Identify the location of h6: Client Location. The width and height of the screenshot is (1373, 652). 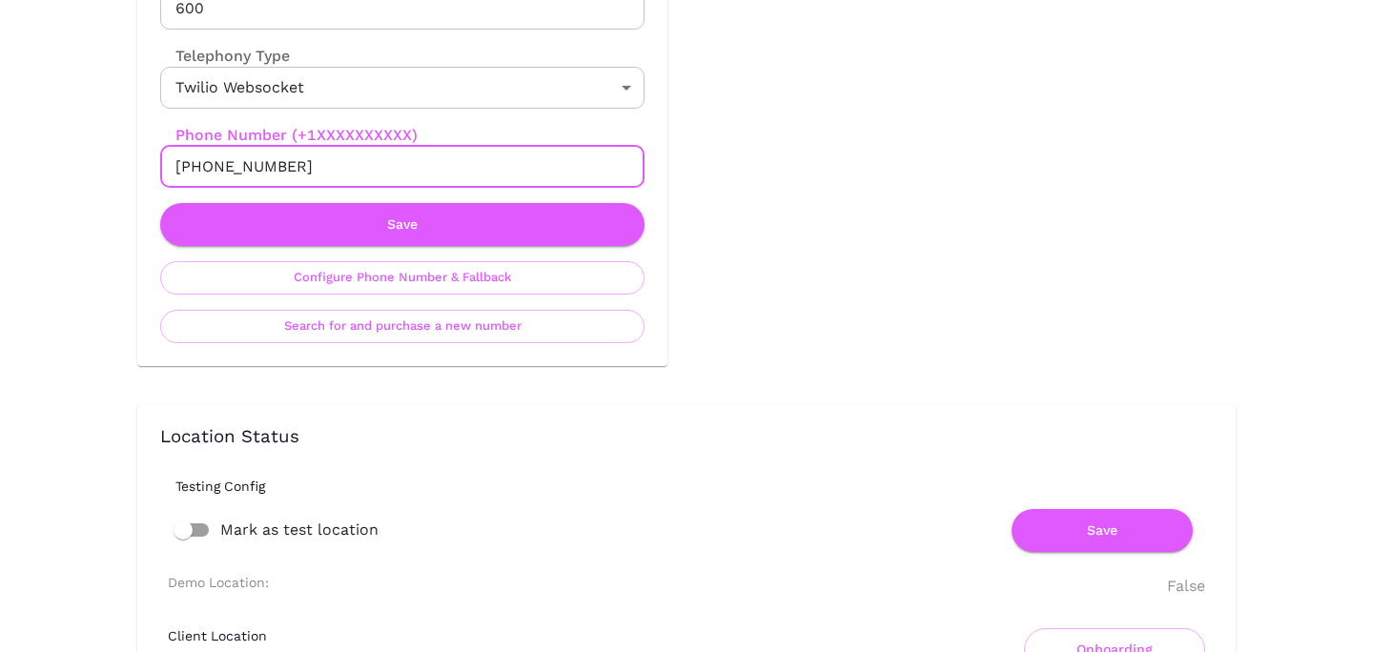
(217, 636).